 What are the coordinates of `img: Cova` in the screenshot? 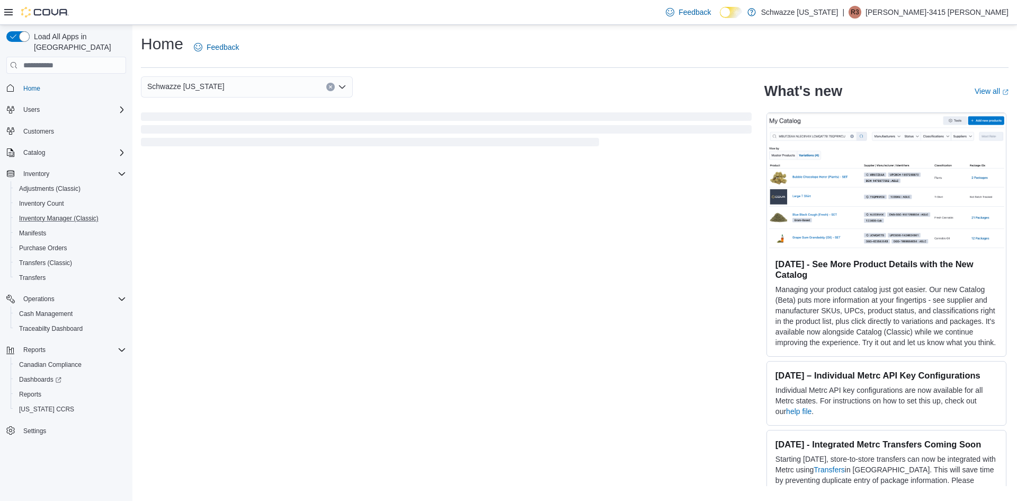 It's located at (45, 12).